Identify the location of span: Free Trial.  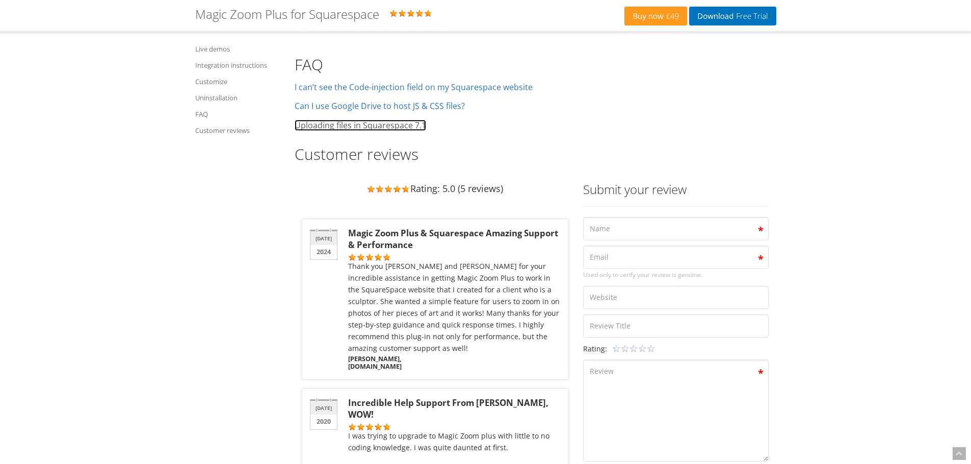
(750, 16).